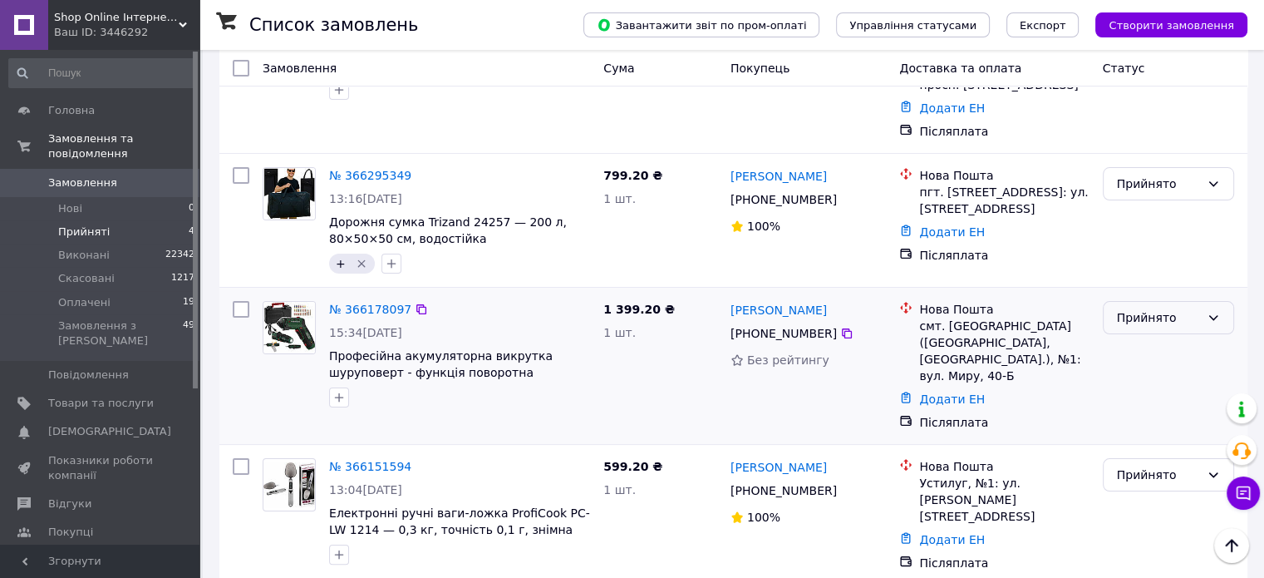  Describe the element at coordinates (1124, 68) in the screenshot. I see `span: Статус` at that location.